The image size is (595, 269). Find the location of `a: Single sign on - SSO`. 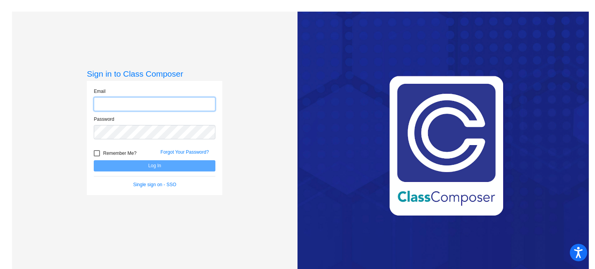

a: Single sign on - SSO is located at coordinates (155, 185).